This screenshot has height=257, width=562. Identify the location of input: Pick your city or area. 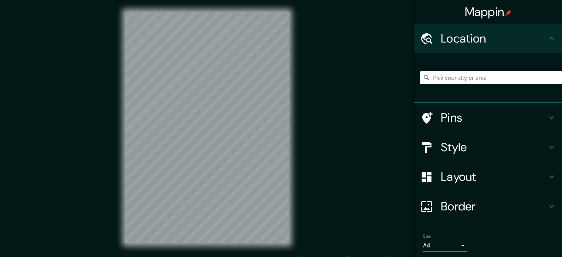
(491, 78).